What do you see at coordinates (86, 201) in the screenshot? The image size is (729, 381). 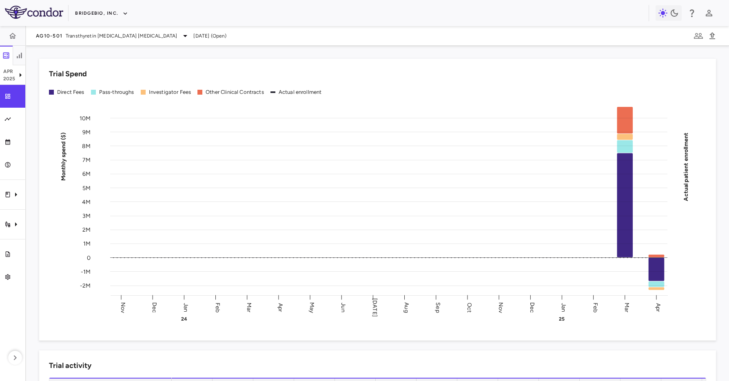 I see `tspan: 4M` at bounding box center [86, 201].